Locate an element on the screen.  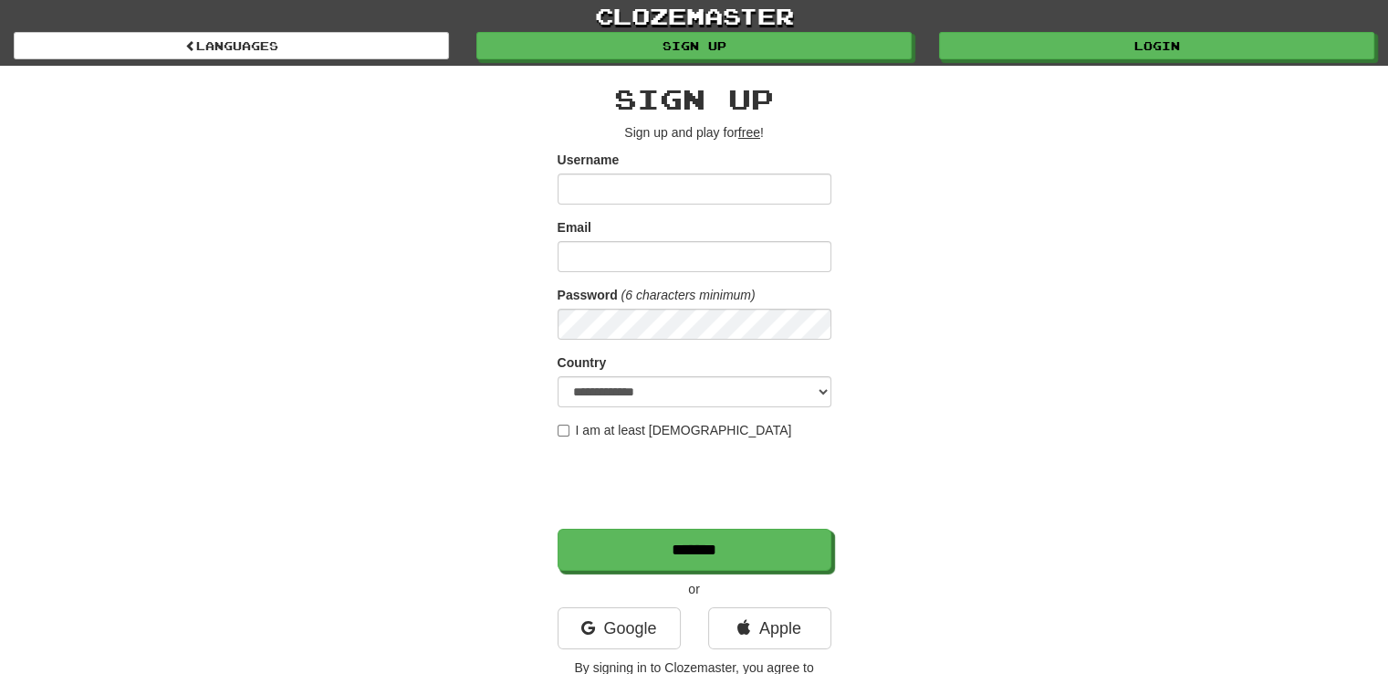
label: Country is located at coordinates (582, 362).